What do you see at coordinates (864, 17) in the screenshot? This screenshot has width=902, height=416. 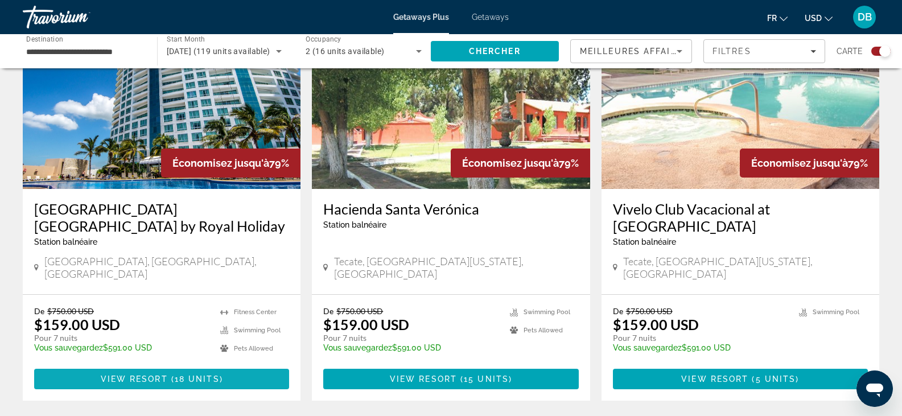 I see `span: DB` at bounding box center [864, 17].